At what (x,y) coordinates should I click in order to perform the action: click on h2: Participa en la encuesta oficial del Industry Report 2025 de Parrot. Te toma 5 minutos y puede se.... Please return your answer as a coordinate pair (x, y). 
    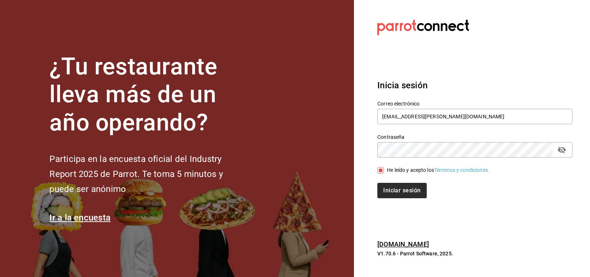
    Looking at the image, I should click on (148, 174).